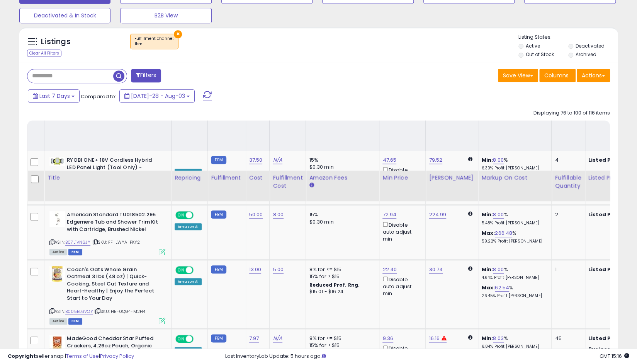 The image size is (637, 364). What do you see at coordinates (615, 356) in the screenshot?
I see `span: 2025-08-11 15:16 GMT` at bounding box center [615, 356].